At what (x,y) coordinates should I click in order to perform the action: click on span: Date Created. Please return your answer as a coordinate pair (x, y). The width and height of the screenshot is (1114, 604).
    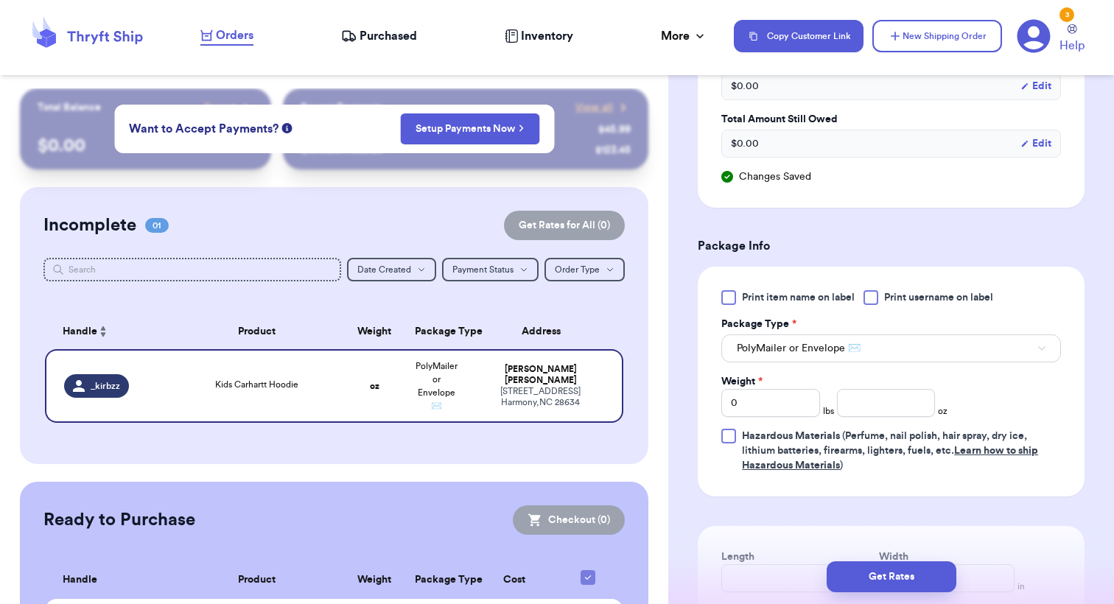
    Looking at the image, I should click on (384, 270).